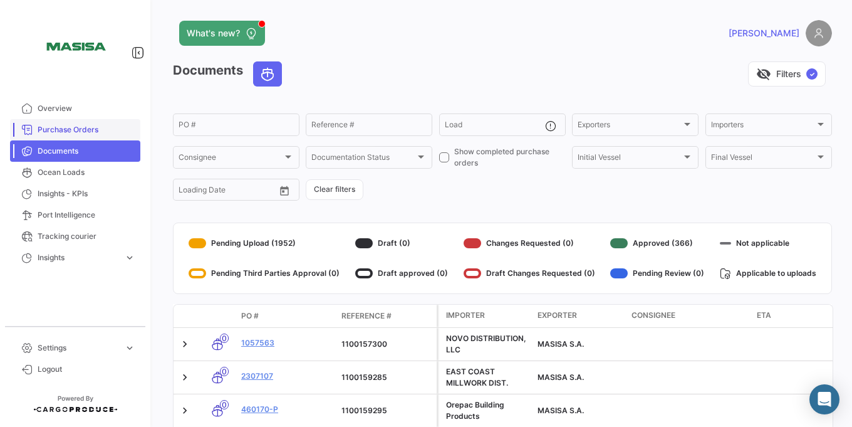 The height and width of the screenshot is (427, 852). Describe the element at coordinates (486, 316) in the screenshot. I see `datatable-header-cell: Importer` at that location.